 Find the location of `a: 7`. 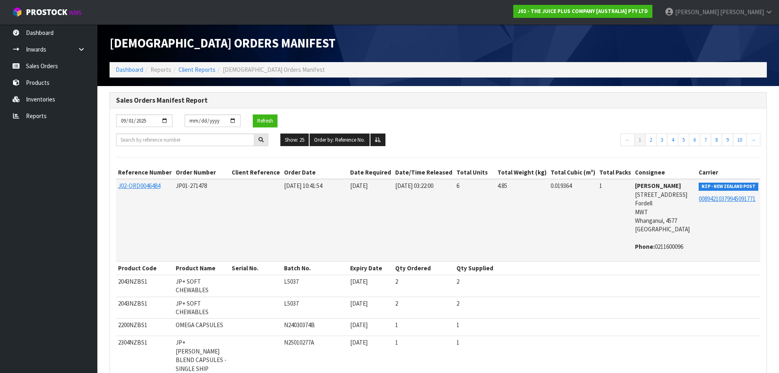

a: 7 is located at coordinates (706, 140).